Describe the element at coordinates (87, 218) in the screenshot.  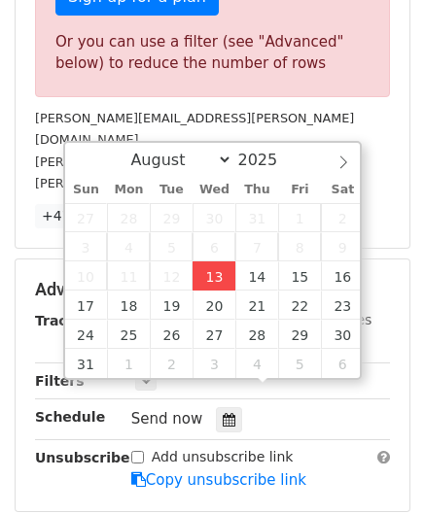
I see `span: July 27, 2025` at that location.